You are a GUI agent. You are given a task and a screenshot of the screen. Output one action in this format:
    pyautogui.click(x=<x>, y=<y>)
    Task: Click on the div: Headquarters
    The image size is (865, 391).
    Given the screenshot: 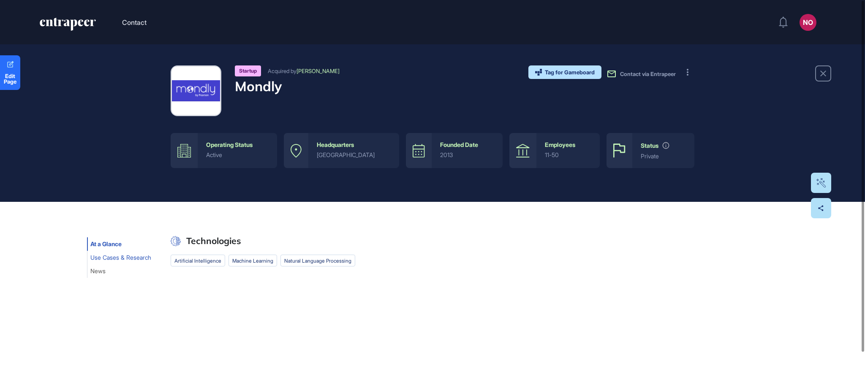 What is the action you would take?
    pyautogui.click(x=336, y=145)
    